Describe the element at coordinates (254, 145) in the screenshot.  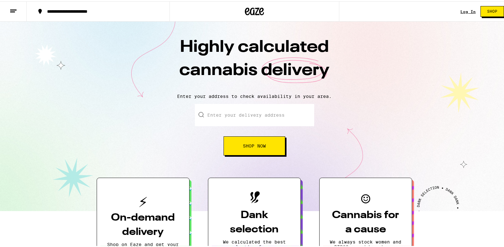
I see `span: Shop Now` at that location.